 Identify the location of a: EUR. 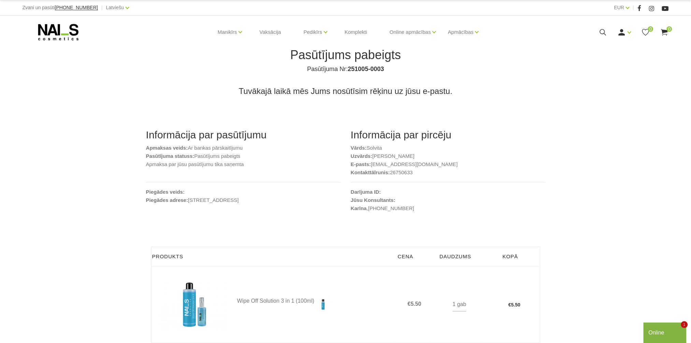
(619, 8).